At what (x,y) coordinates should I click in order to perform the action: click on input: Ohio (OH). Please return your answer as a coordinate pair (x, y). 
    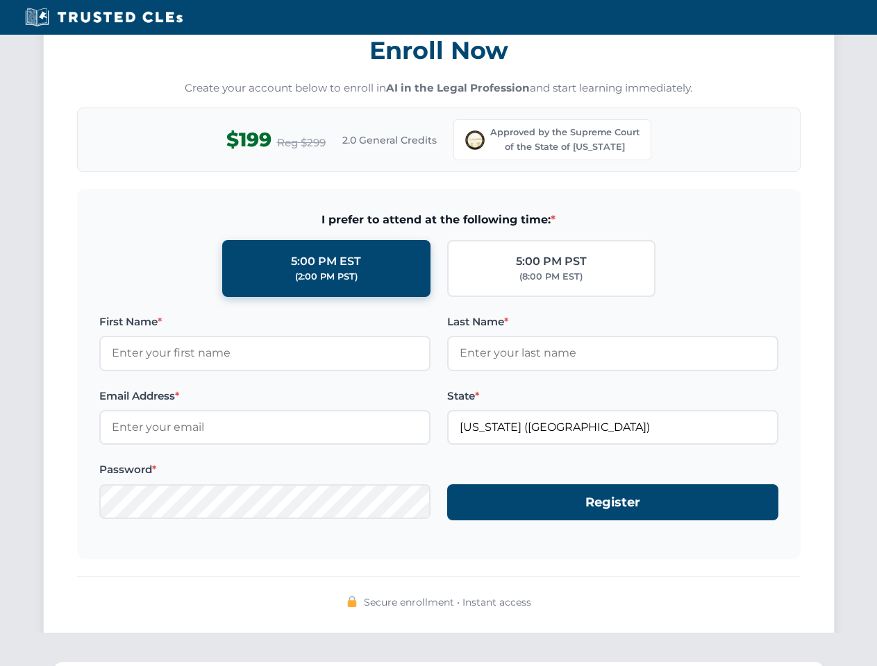
    Looking at the image, I should click on (612, 428).